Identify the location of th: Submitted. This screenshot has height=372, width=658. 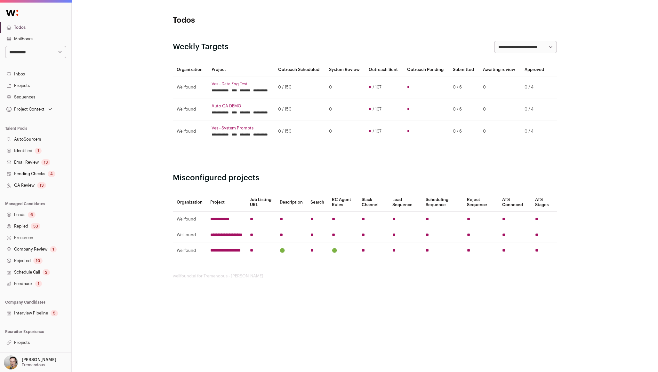
(464, 70).